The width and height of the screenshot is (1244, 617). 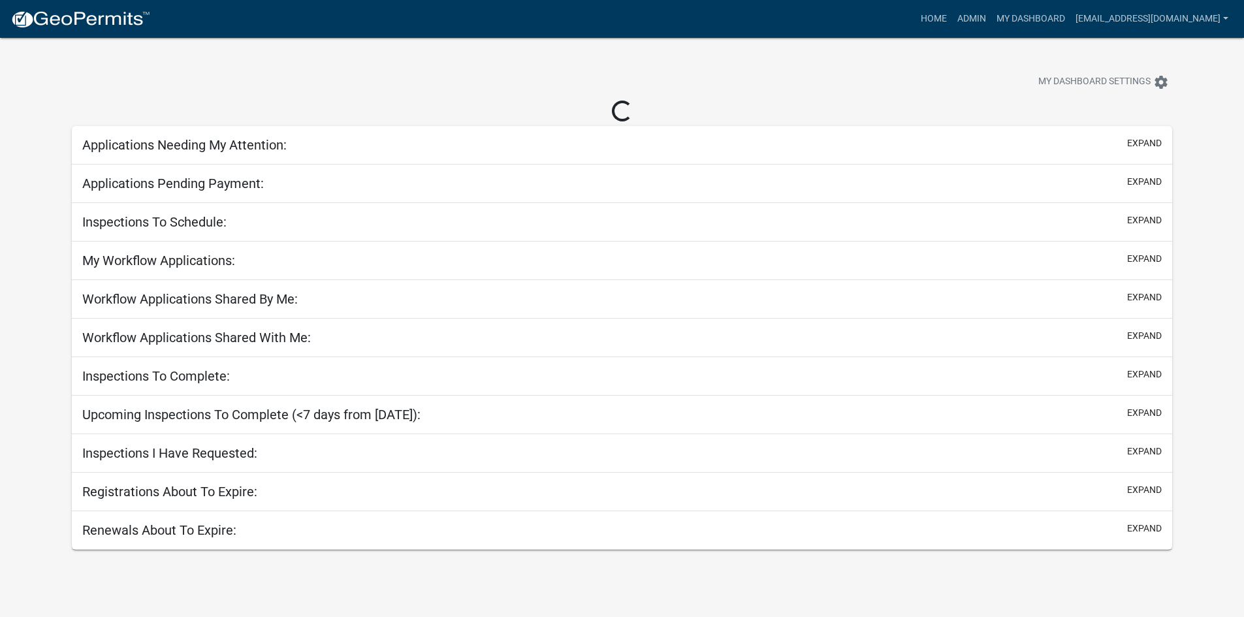 I want to click on h5: Inspections To Complete:, so click(x=156, y=376).